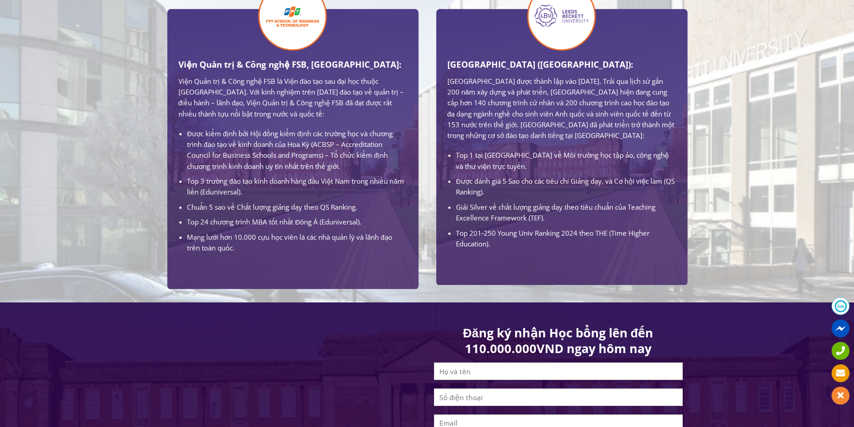 This screenshot has width=854, height=427. Describe the element at coordinates (566, 187) in the screenshot. I see `li: Được đánh giá 5 Sao cho các tiêu chí Giảng dạy, và Cơ hội việc làm (QS Ranking).` at that location.